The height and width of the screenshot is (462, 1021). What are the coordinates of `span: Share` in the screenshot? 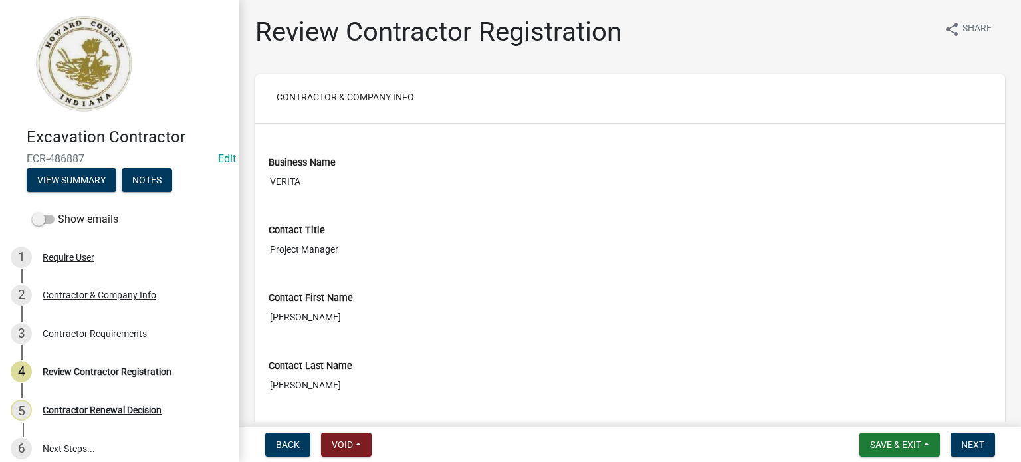 It's located at (977, 29).